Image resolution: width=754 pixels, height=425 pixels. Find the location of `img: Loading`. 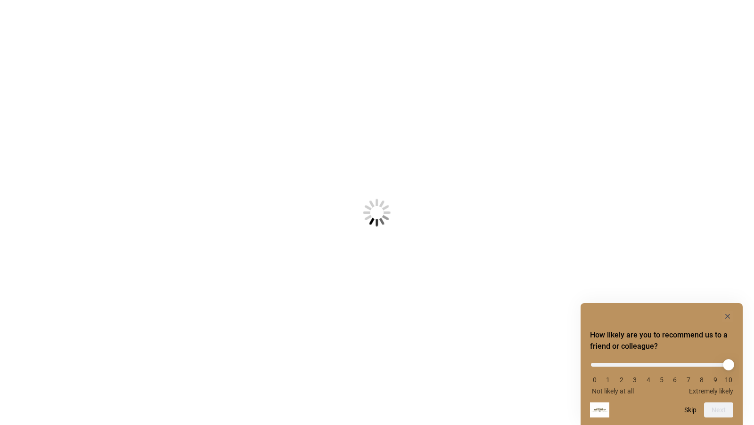

img: Loading is located at coordinates (377, 213).